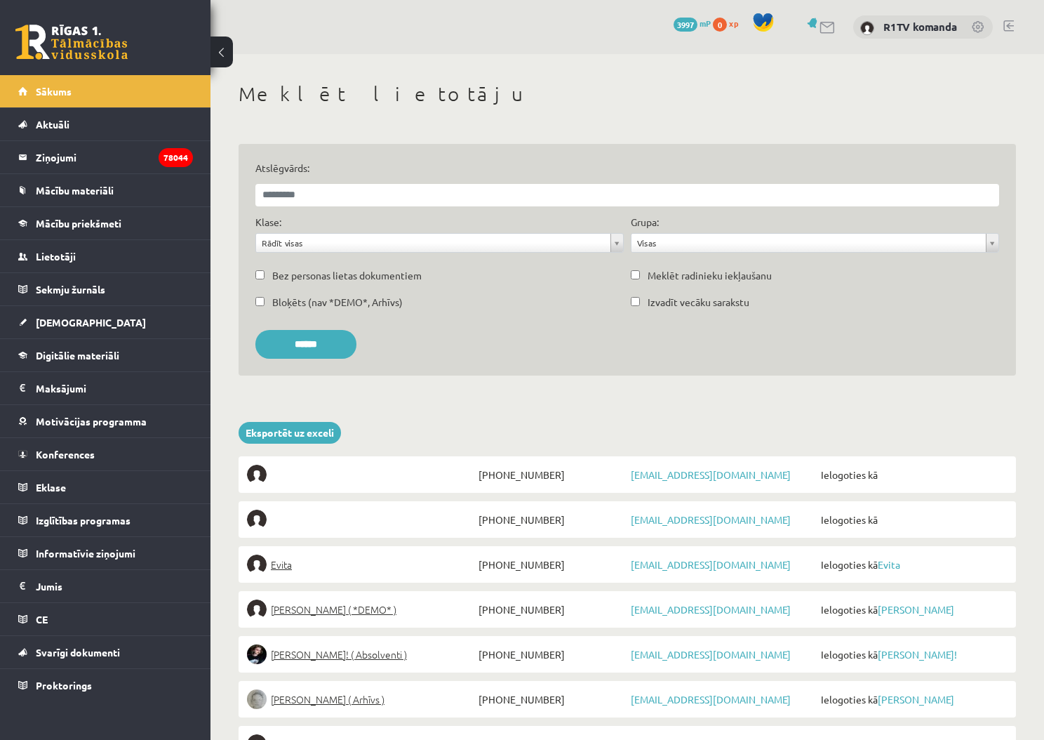  I want to click on span: Rādīt visas, so click(433, 243).